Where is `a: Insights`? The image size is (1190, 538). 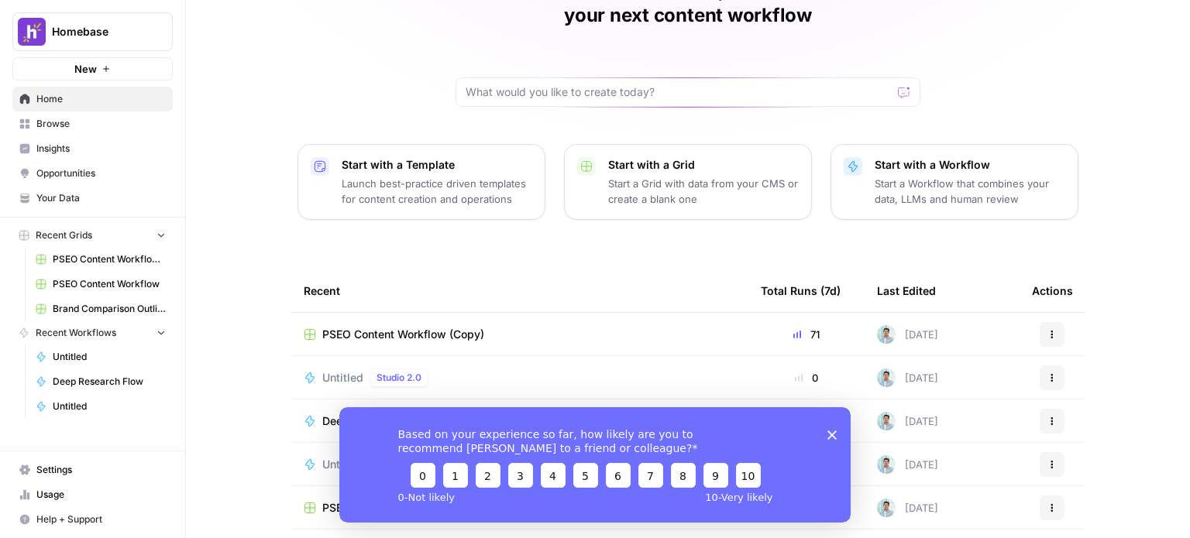 a: Insights is located at coordinates (92, 149).